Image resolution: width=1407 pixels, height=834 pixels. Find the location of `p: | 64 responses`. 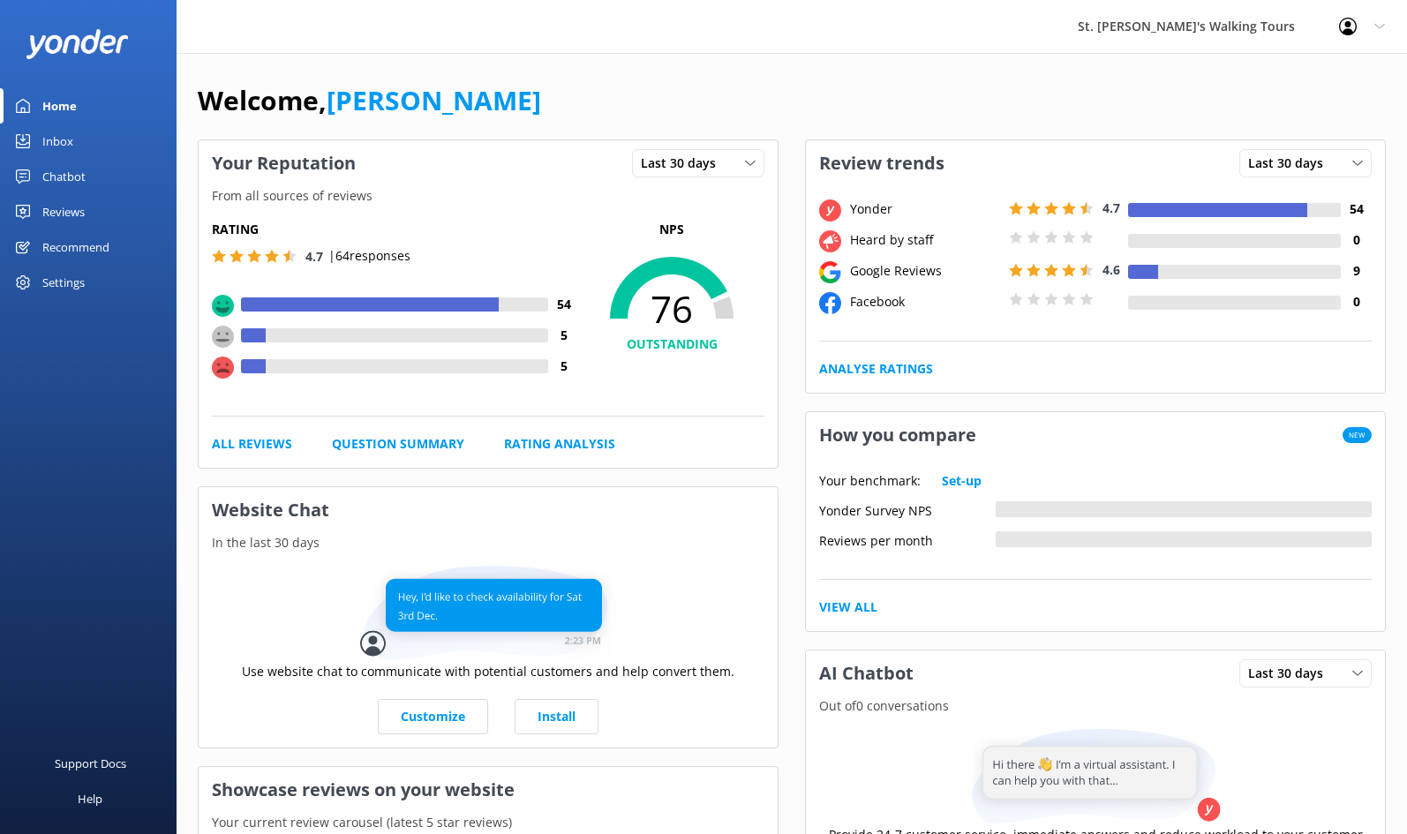

p: | 64 responses is located at coordinates (369, 256).